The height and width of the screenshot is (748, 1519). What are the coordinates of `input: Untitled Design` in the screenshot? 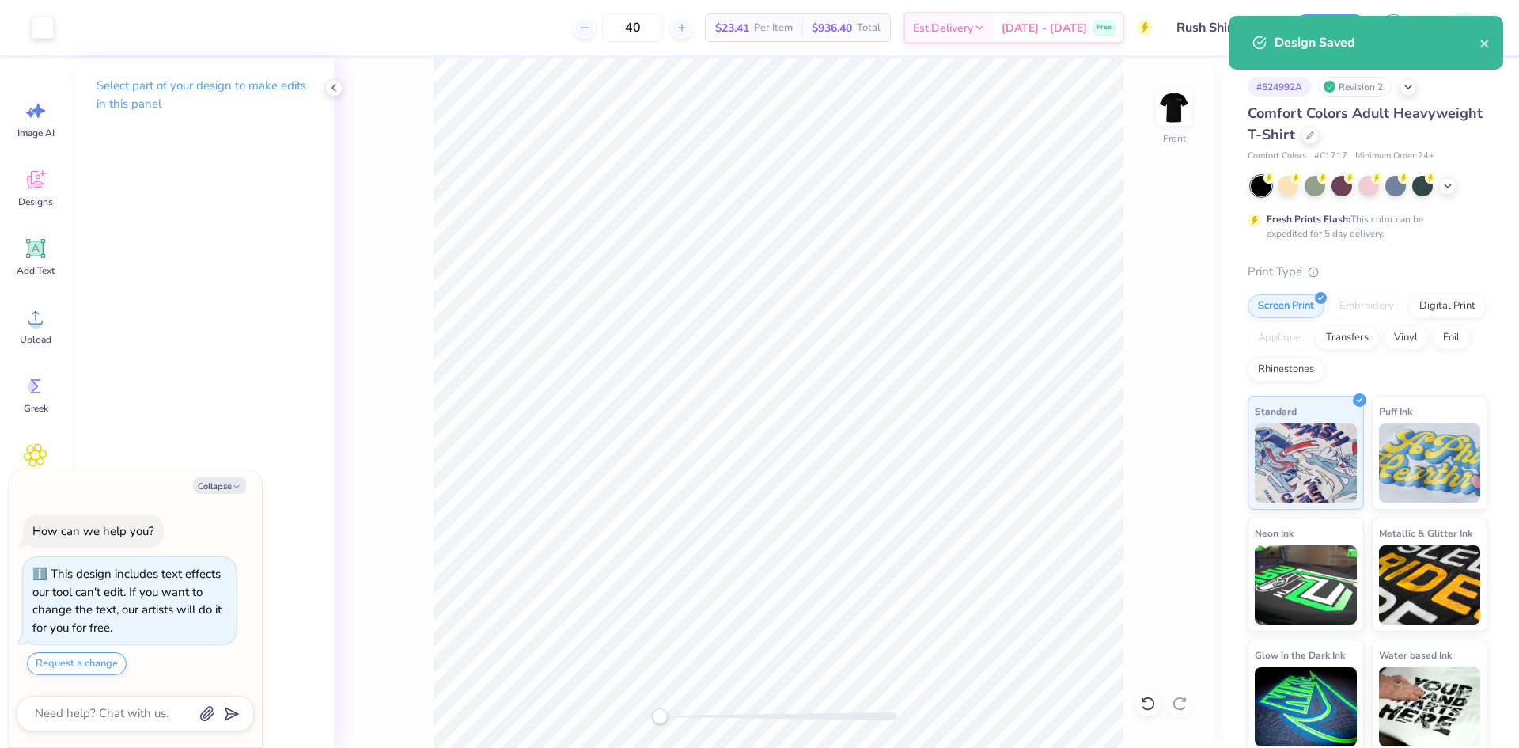 It's located at (1222, 28).